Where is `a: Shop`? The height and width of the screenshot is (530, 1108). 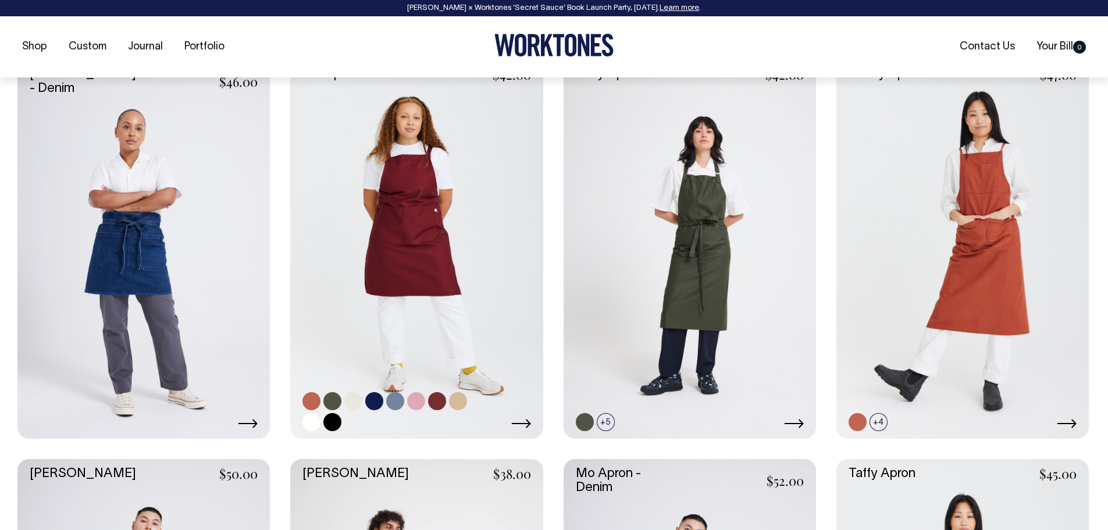 a: Shop is located at coordinates (34, 47).